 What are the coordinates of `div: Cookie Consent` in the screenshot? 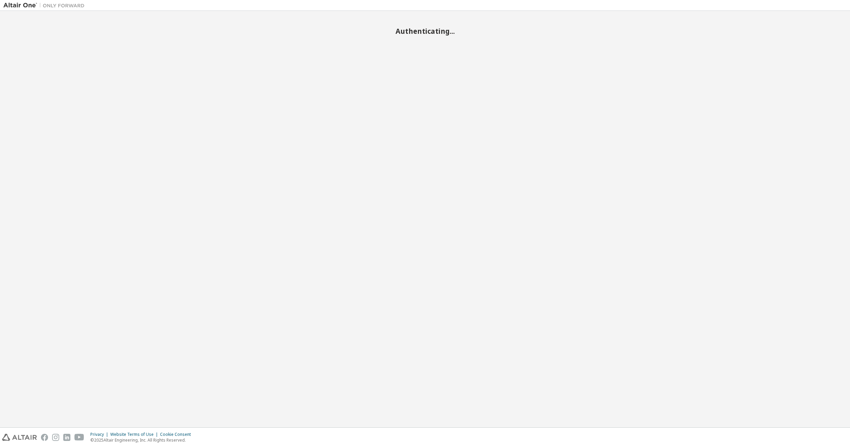 It's located at (177, 435).